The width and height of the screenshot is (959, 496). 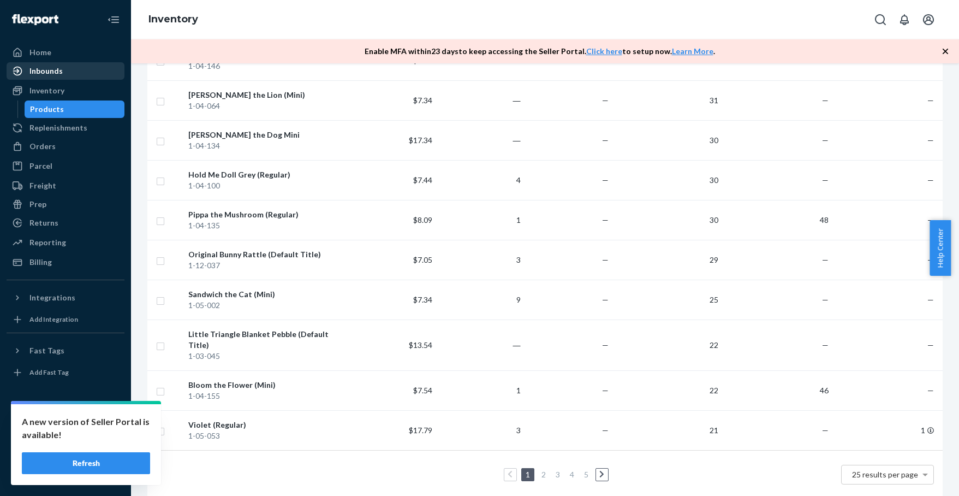 I want to click on a: Orders, so click(x=66, y=146).